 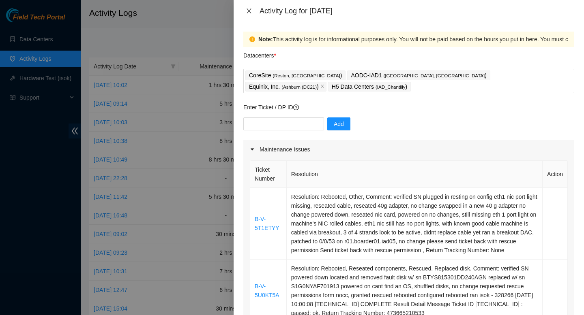 I want to click on span: ( Ashburn (DC21), so click(x=299, y=87).